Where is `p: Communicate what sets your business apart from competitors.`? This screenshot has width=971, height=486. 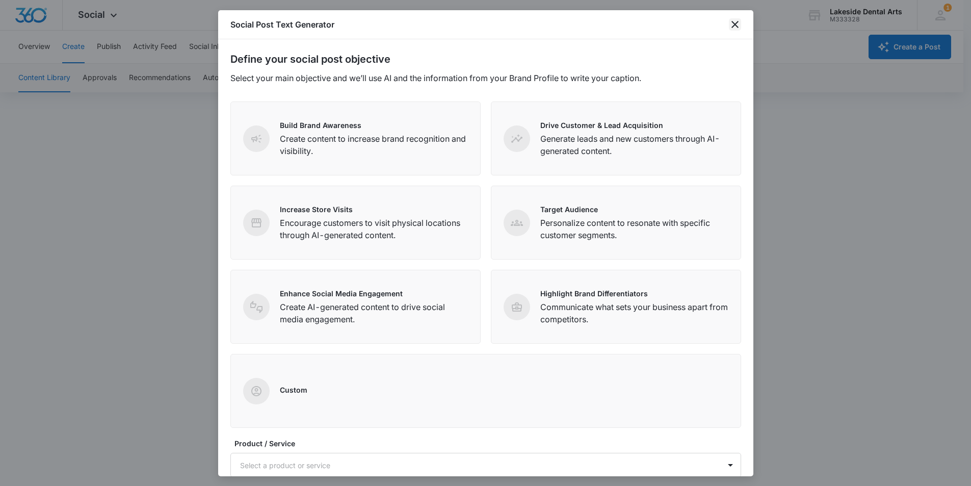
p: Communicate what sets your business apart from competitors. is located at coordinates (634, 313).